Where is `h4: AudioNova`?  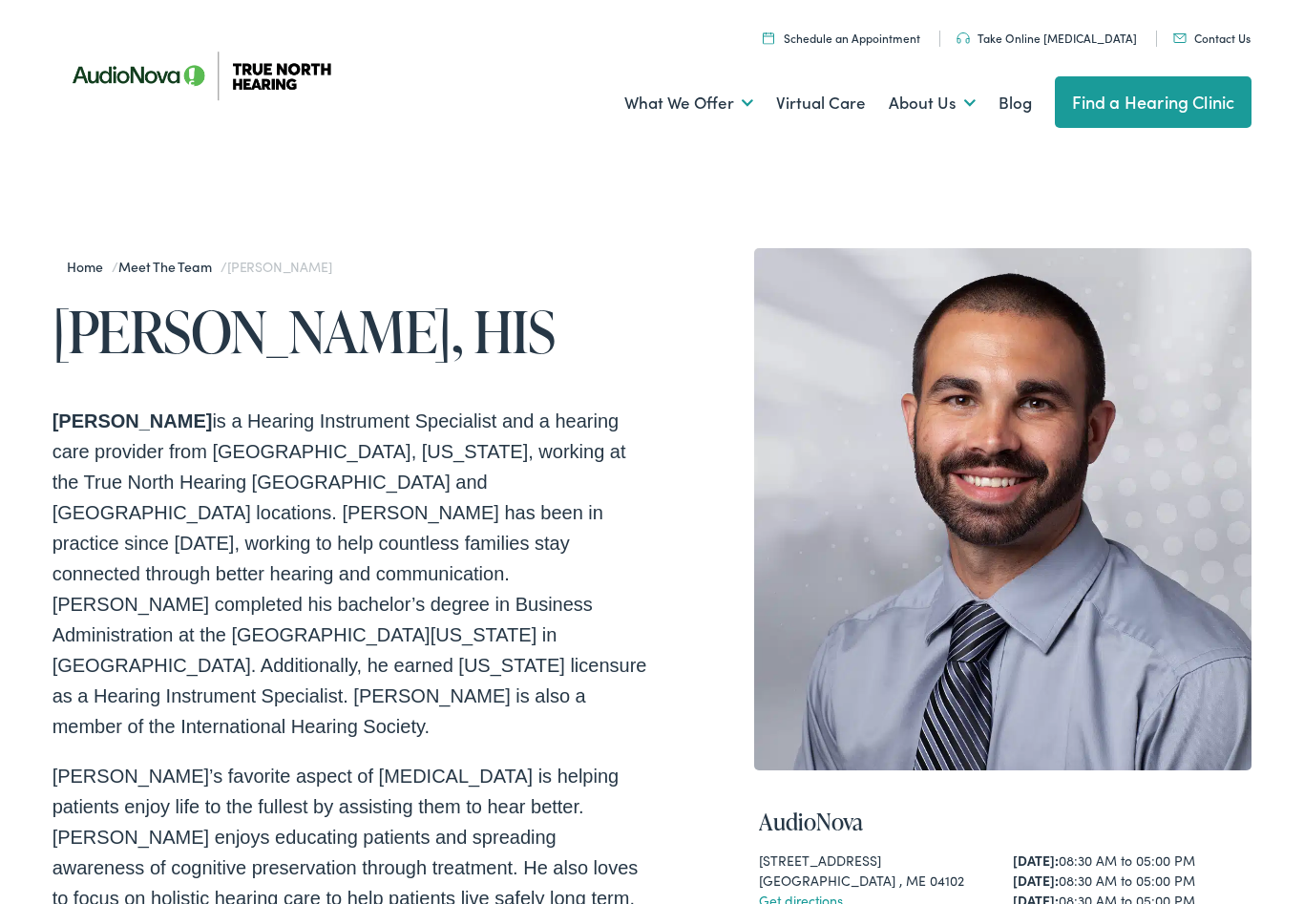 h4: AudioNova is located at coordinates (1004, 822).